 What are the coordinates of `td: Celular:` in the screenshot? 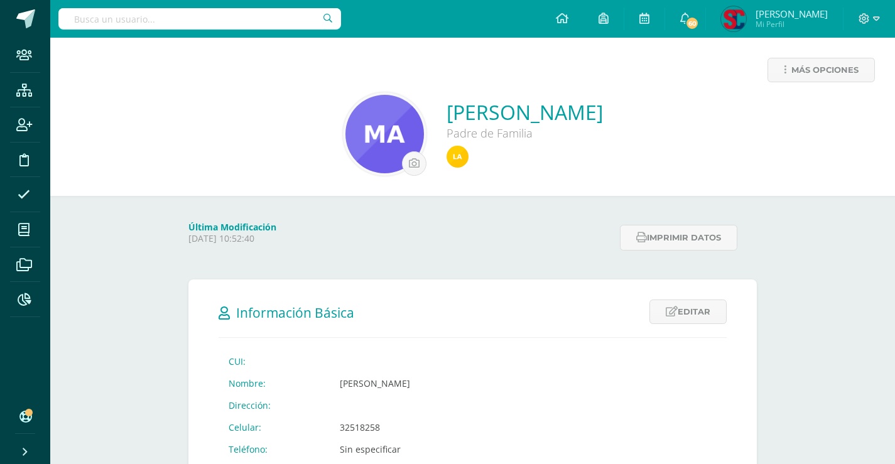 It's located at (274, 427).